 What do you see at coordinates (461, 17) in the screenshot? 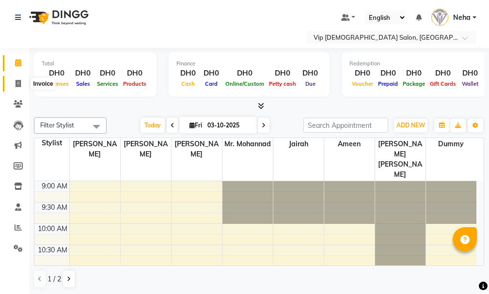
I see `span: Neha` at bounding box center [461, 17].